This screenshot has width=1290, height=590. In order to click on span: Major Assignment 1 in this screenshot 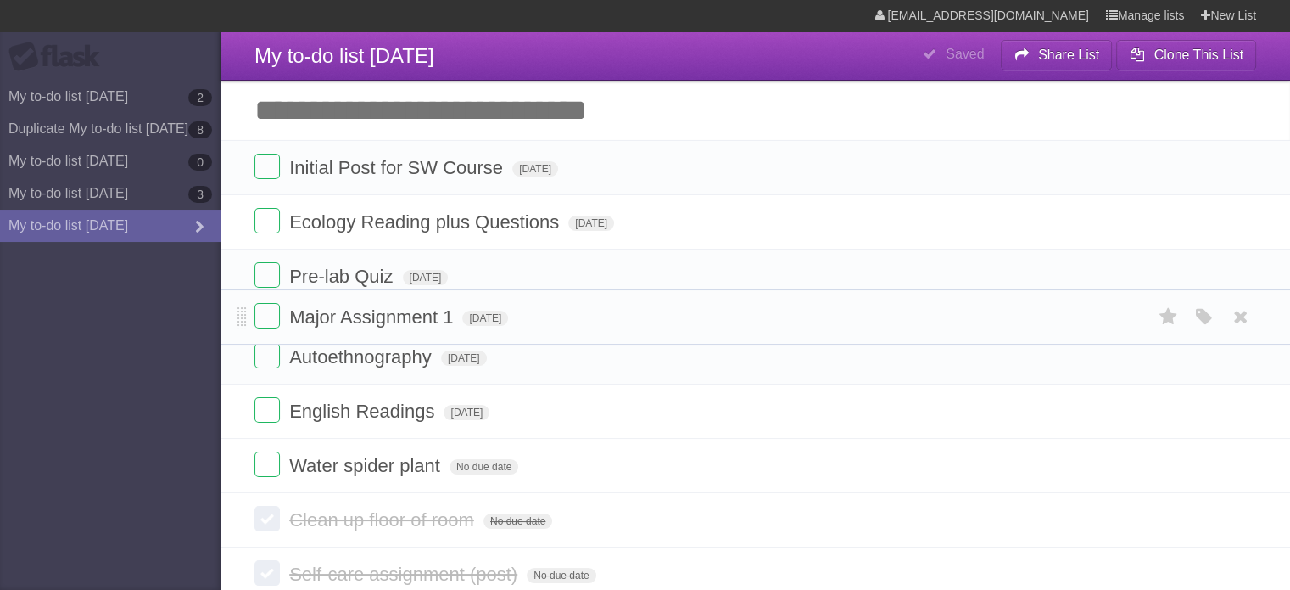, I will do `click(373, 316)`.